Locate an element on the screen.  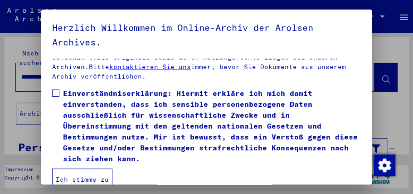
a: kontaktieren Sie uns is located at coordinates (150, 67).